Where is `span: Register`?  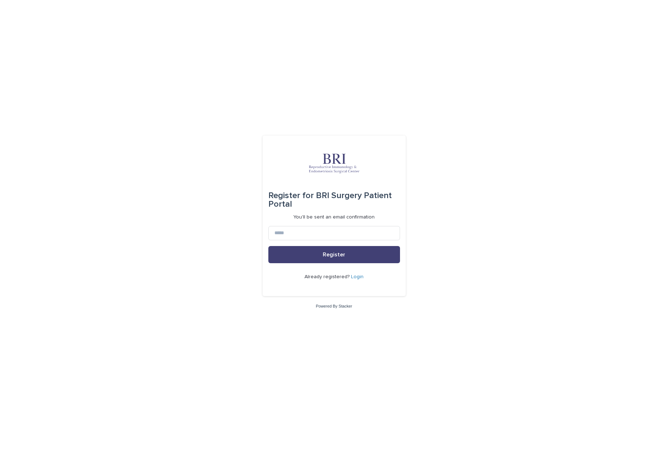
span: Register is located at coordinates (334, 255).